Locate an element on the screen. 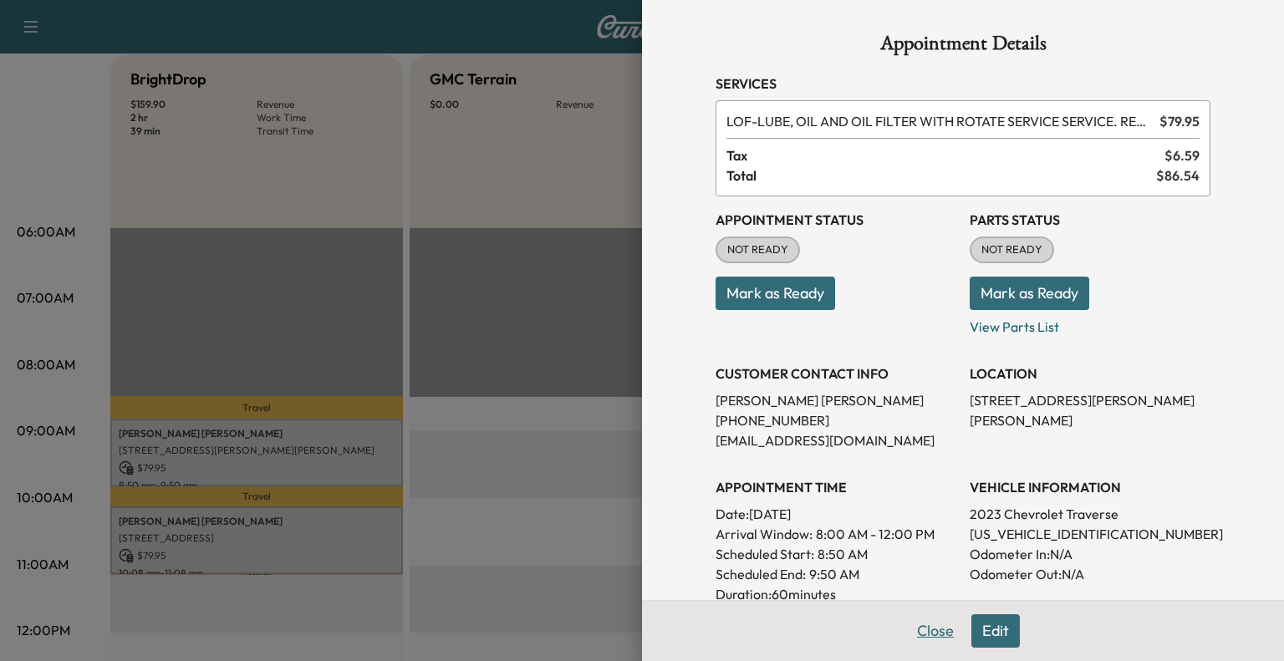 This screenshot has height=661, width=1284. h3: CUSTOMER CONTACT INFO is located at coordinates (836, 374).